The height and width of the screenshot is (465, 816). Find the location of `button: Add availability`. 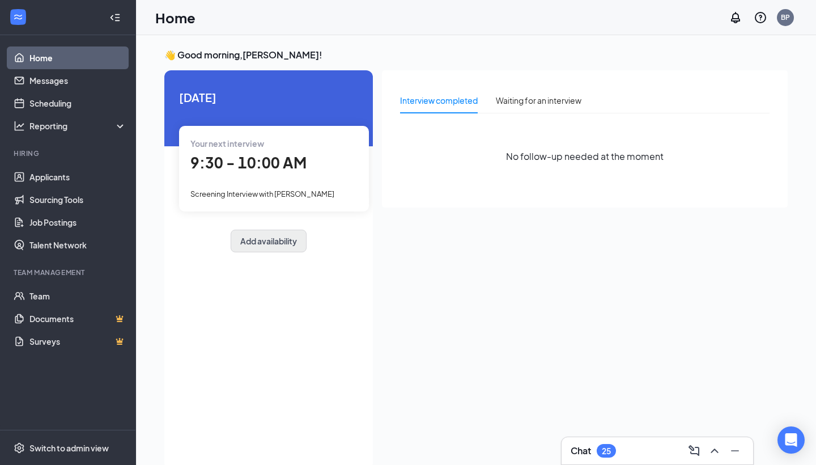

button: Add availability is located at coordinates (269, 241).